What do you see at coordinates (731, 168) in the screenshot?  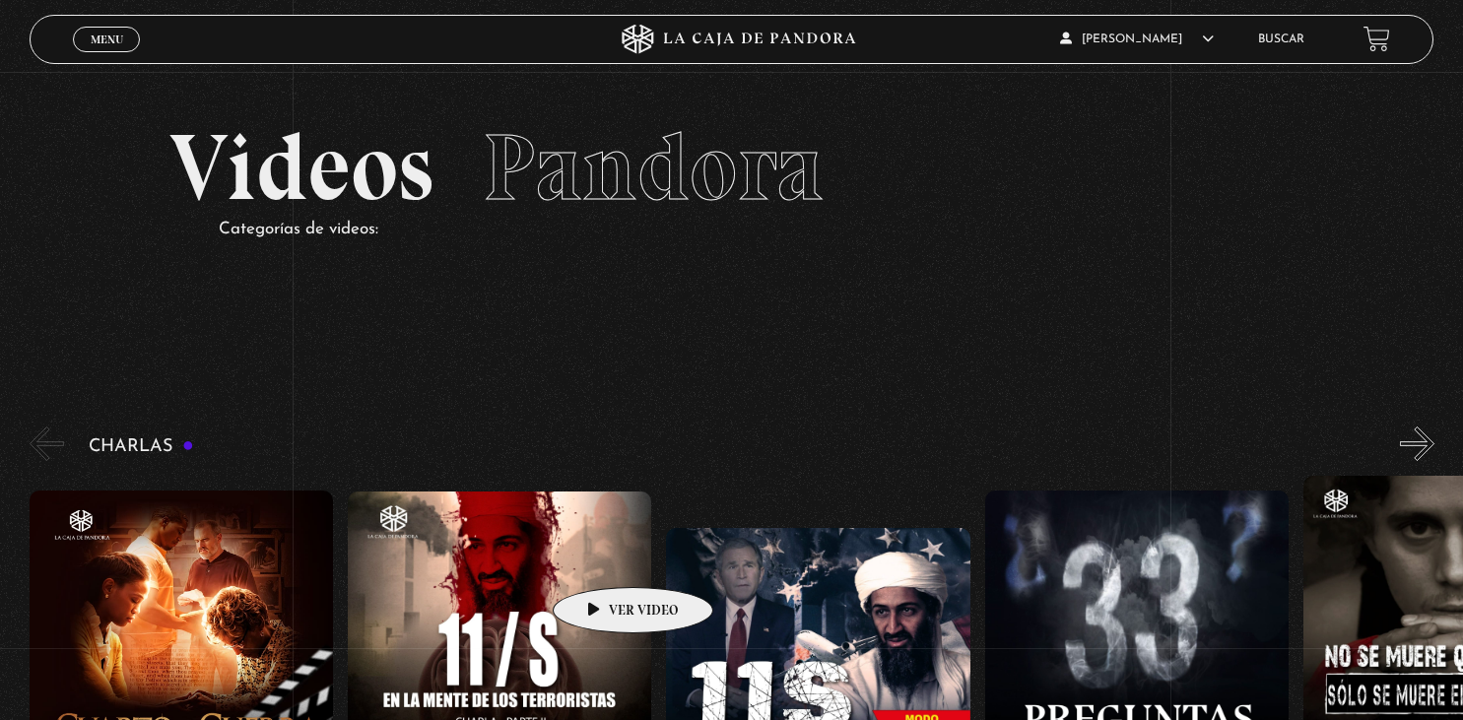 I see `h2: Videos` at bounding box center [731, 168].